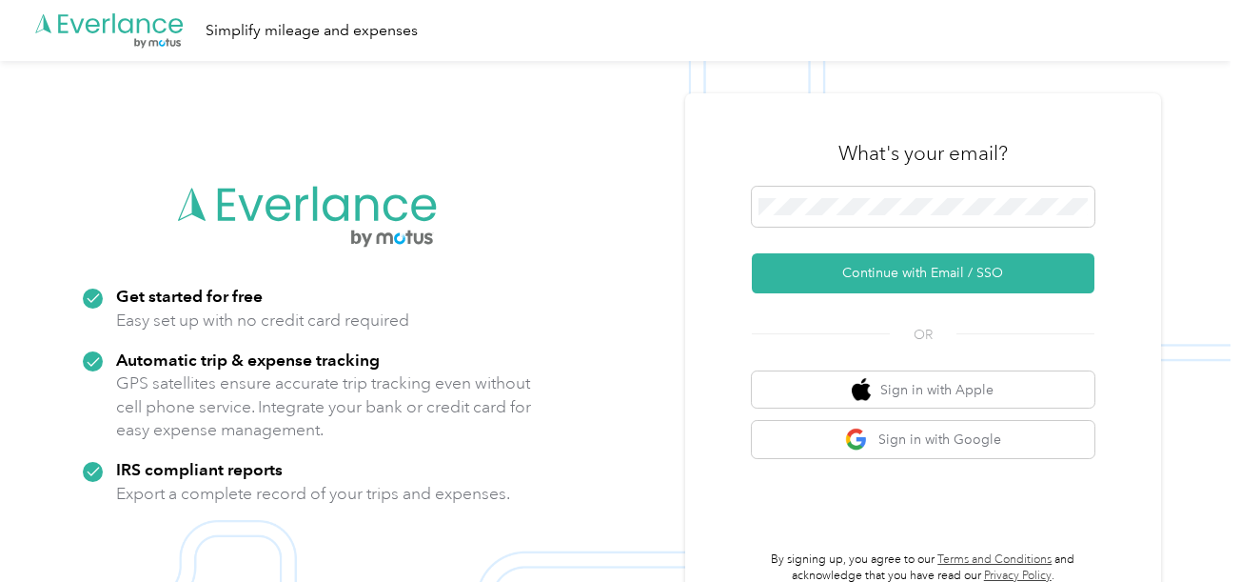 Image resolution: width=1240 pixels, height=582 pixels. I want to click on img: google logo, so click(857, 439).